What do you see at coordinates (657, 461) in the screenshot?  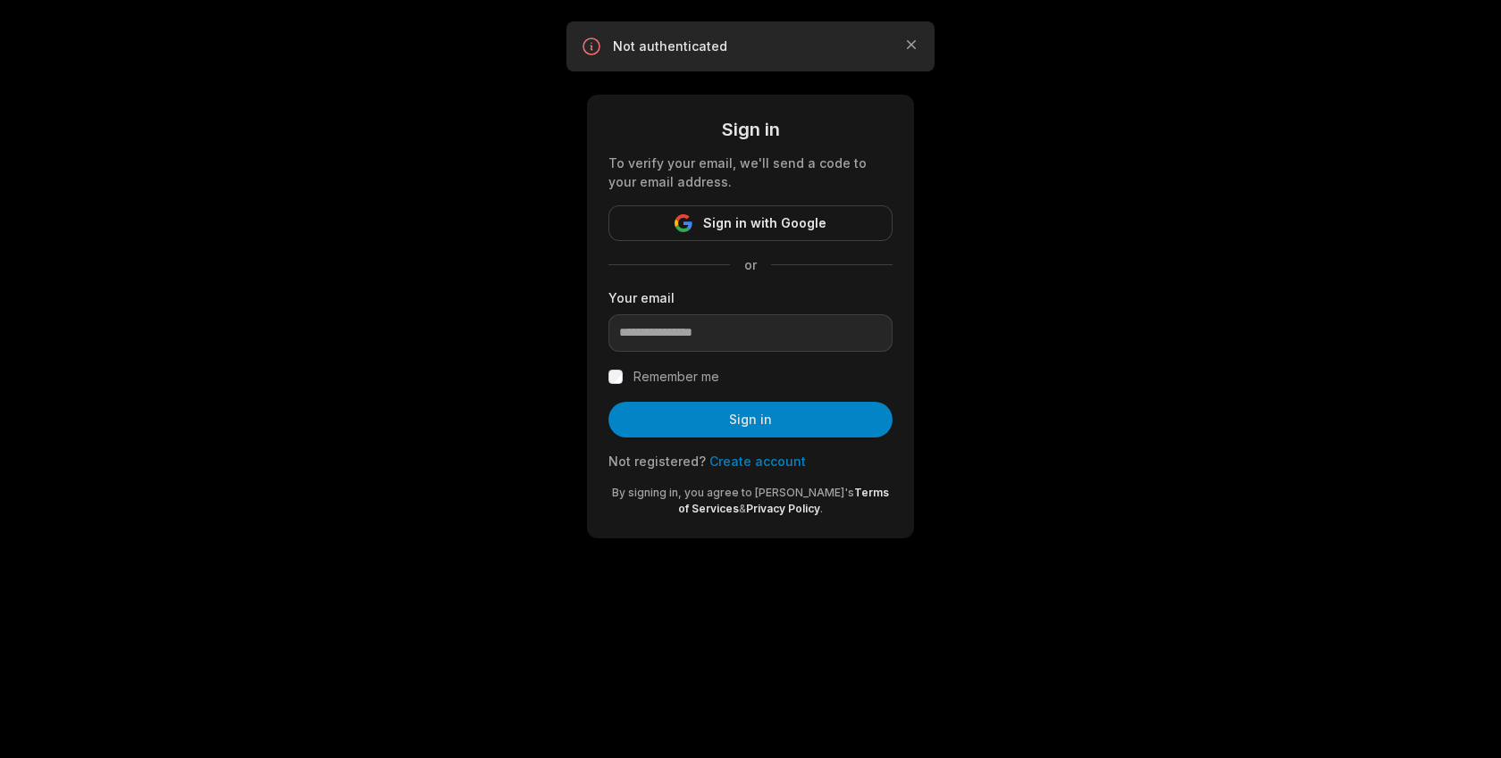 I see `span: Not registered?` at bounding box center [657, 461].